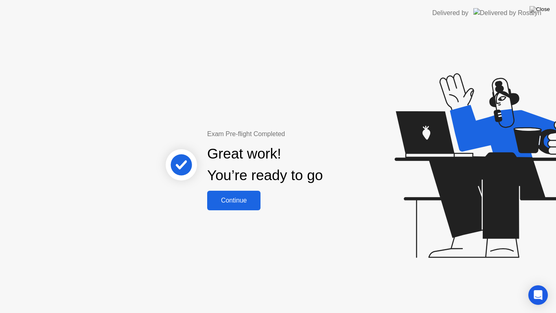 This screenshot has width=556, height=313. Describe the element at coordinates (507, 13) in the screenshot. I see `img: Delivered by Rosalyn` at that location.